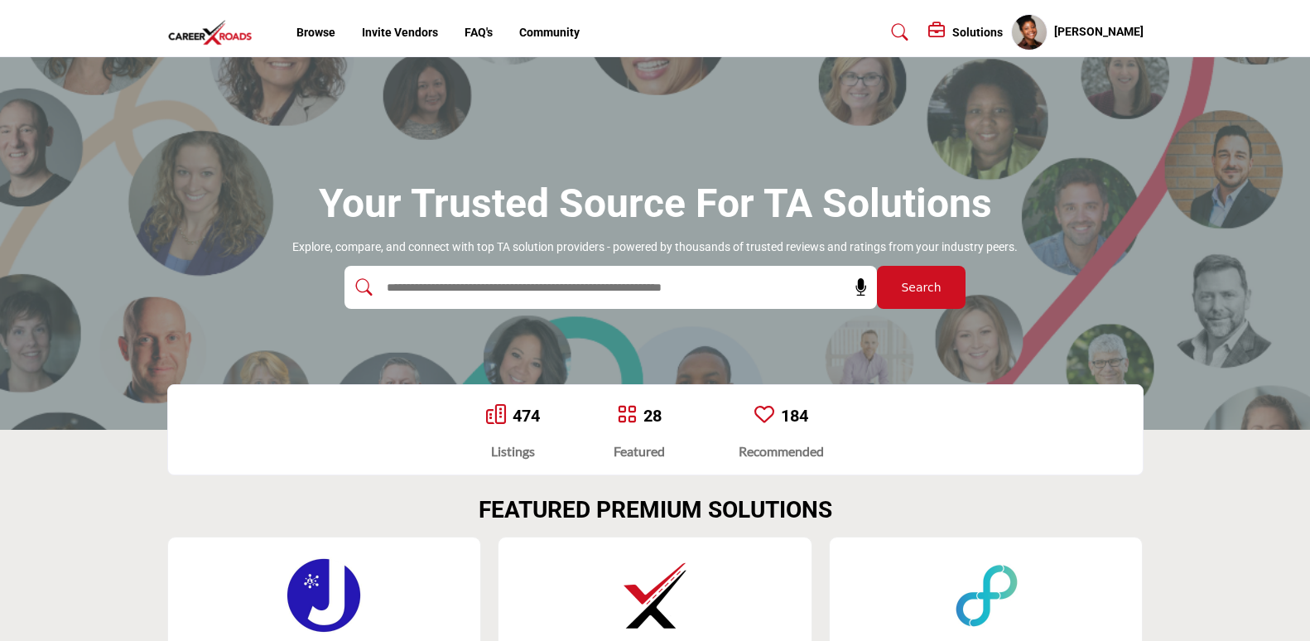 The height and width of the screenshot is (641, 1310). I want to click on img: Eightfold AI, so click(986, 595).